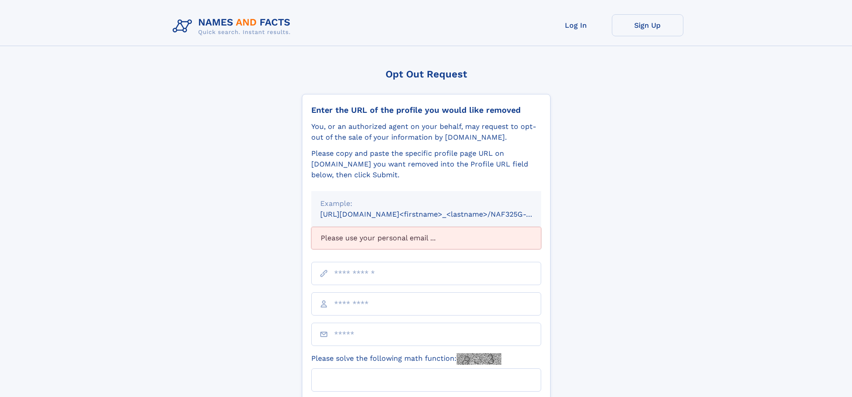  What do you see at coordinates (648, 25) in the screenshot?
I see `a: Sign Up` at bounding box center [648, 25].